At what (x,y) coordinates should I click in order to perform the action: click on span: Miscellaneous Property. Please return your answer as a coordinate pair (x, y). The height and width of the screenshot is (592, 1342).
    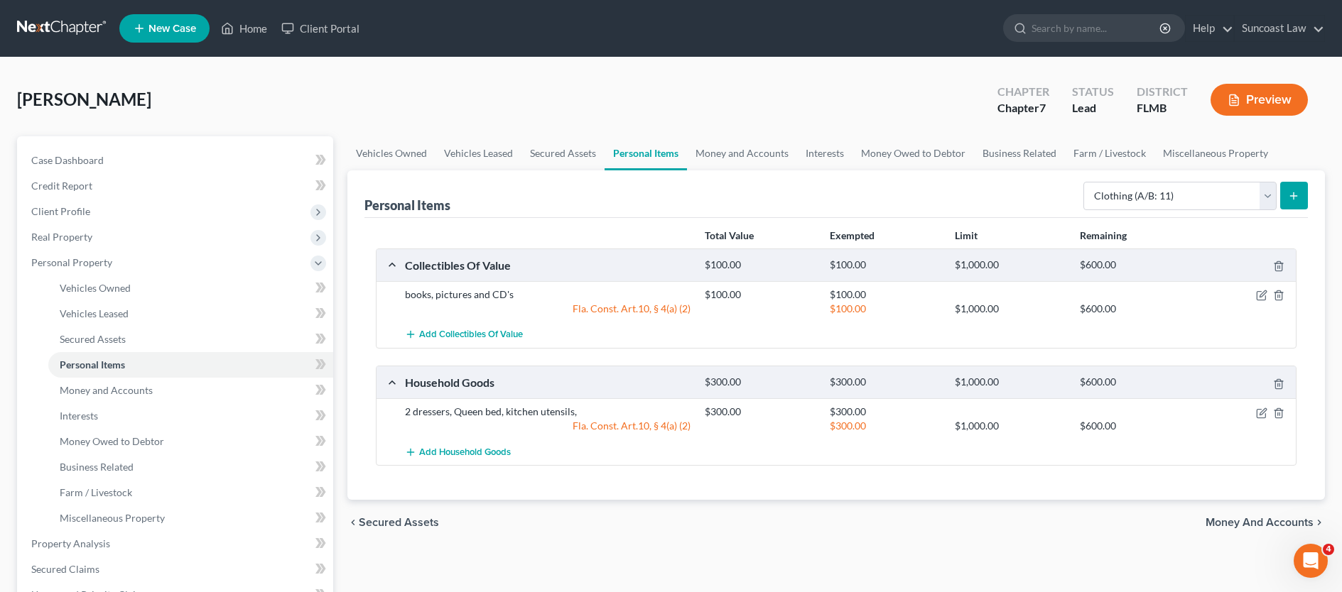
    Looking at the image, I should click on (112, 518).